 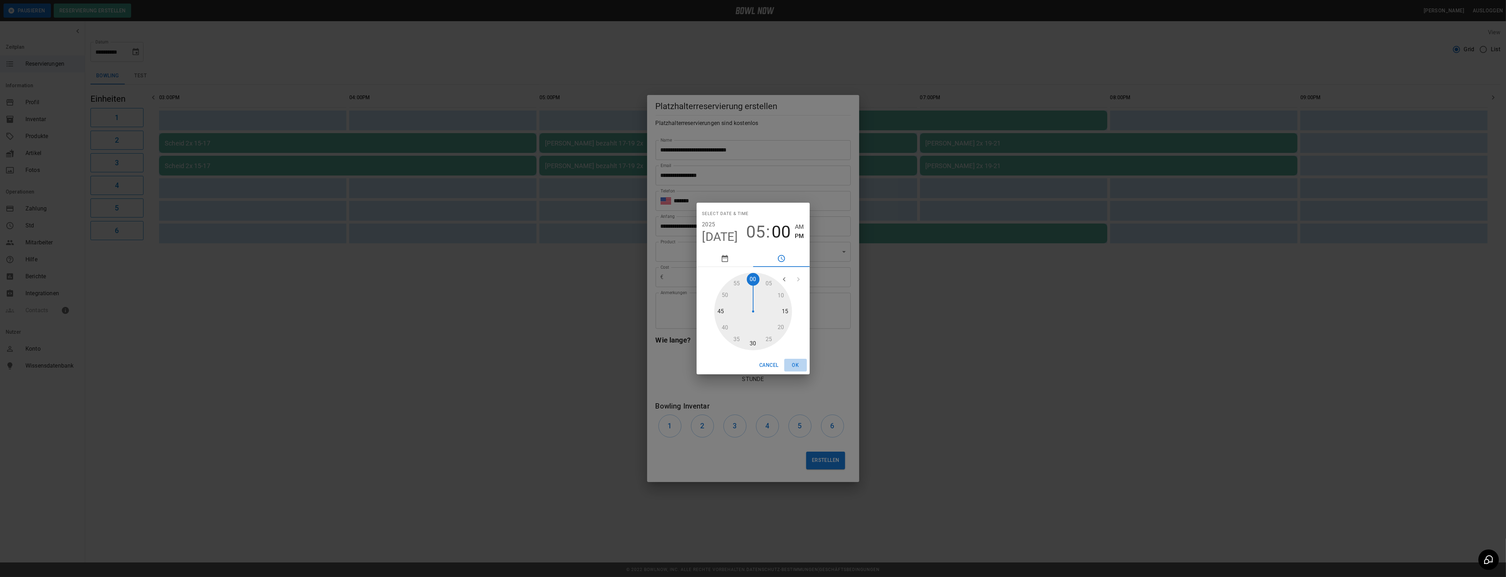 What do you see at coordinates (725, 259) in the screenshot?
I see `button: pick date` at bounding box center [725, 259].